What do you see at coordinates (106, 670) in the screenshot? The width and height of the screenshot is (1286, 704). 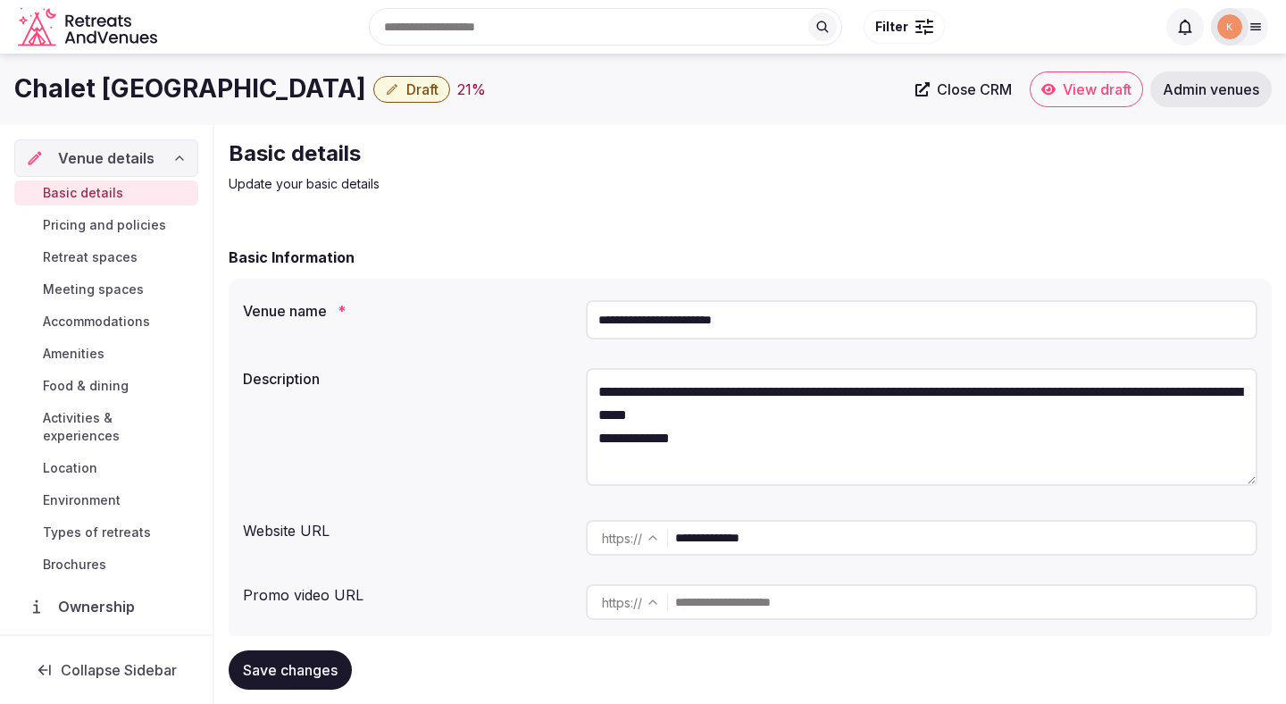 I see `button: Collapse Sidebar` at bounding box center [106, 670].